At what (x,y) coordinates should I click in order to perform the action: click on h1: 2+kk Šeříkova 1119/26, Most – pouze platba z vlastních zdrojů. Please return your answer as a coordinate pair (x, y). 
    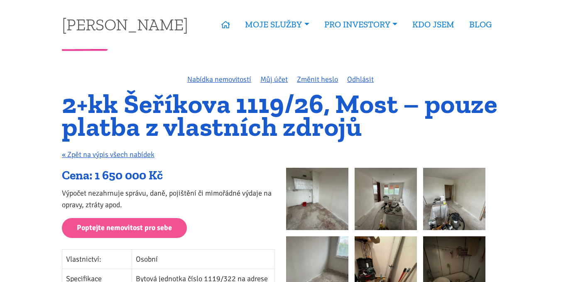
    Looking at the image, I should click on (280, 115).